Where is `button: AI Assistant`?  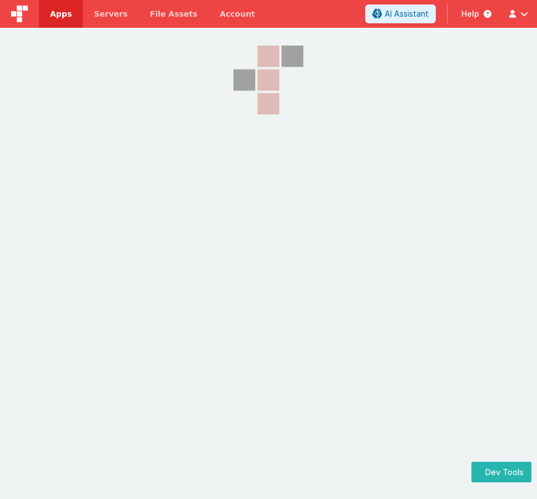
button: AI Assistant is located at coordinates (400, 14).